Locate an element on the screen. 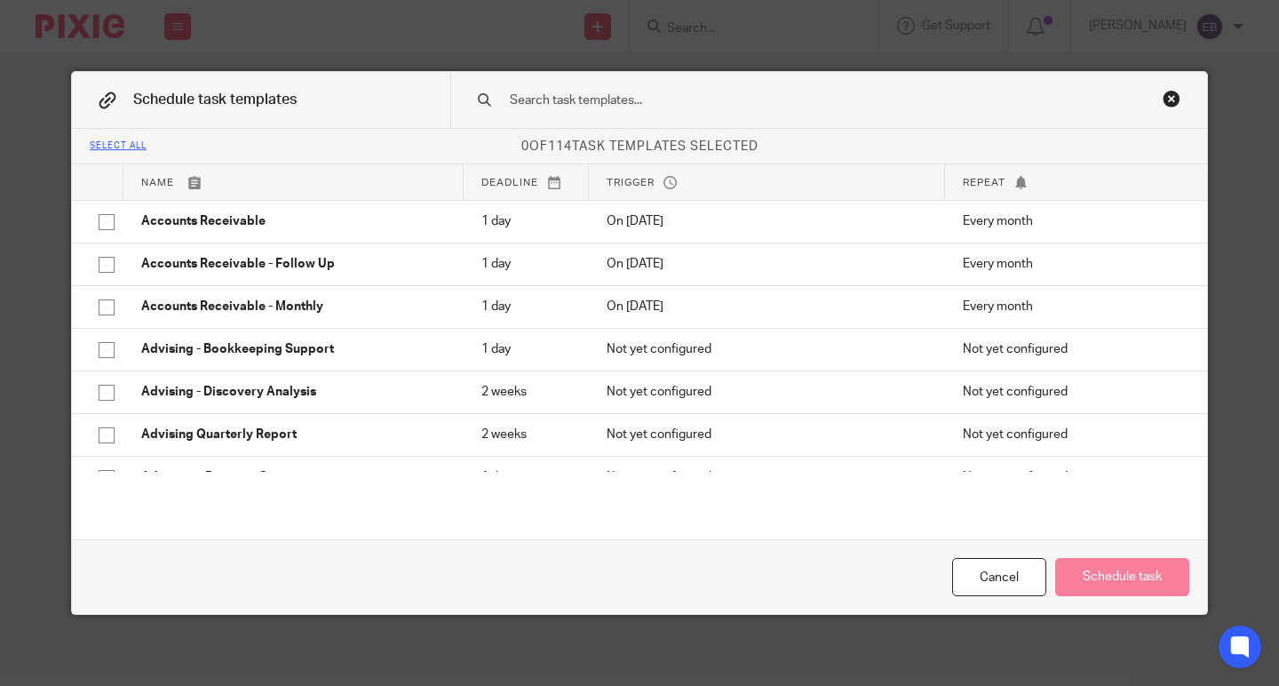  p: Trigger is located at coordinates (767, 182).